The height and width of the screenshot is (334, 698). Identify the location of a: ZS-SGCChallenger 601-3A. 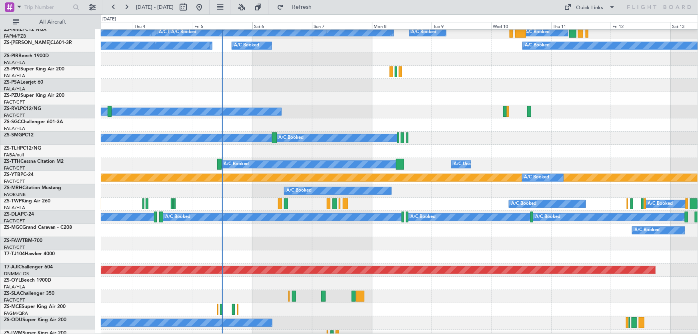
(34, 122).